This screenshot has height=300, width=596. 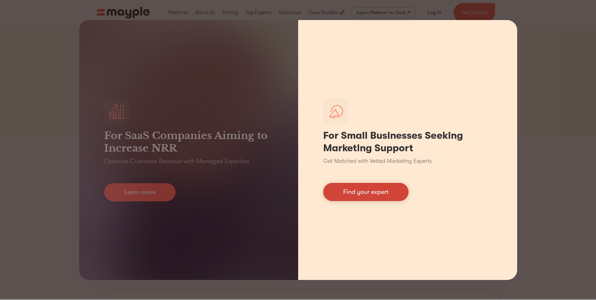 I want to click on p: Get Matched with Vetted Marketing Experts, so click(x=377, y=161).